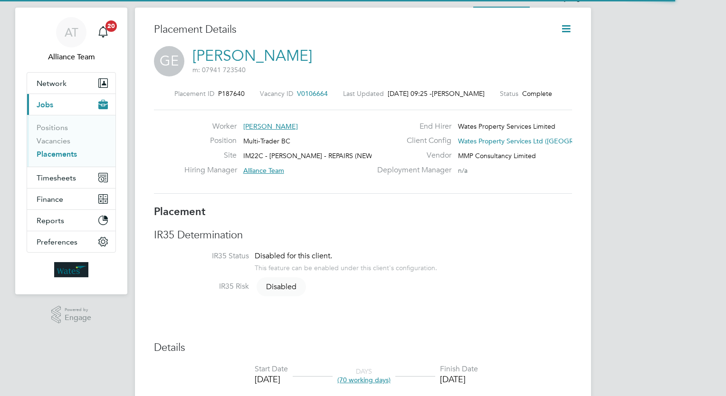  What do you see at coordinates (179, 211) in the screenshot?
I see `b: Placement` at bounding box center [179, 211].